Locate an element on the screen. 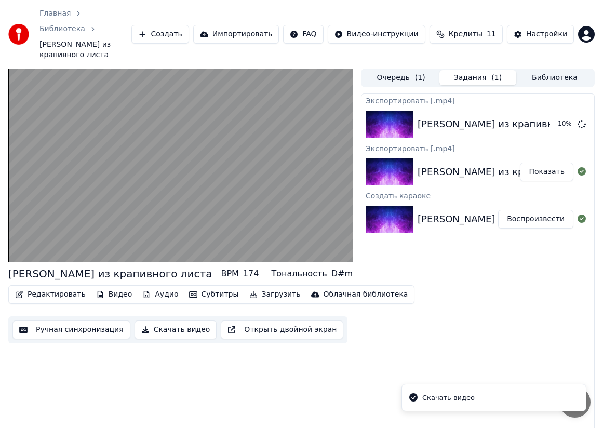 Image resolution: width=603 pixels, height=428 pixels. div: Настройки is located at coordinates (547, 34).